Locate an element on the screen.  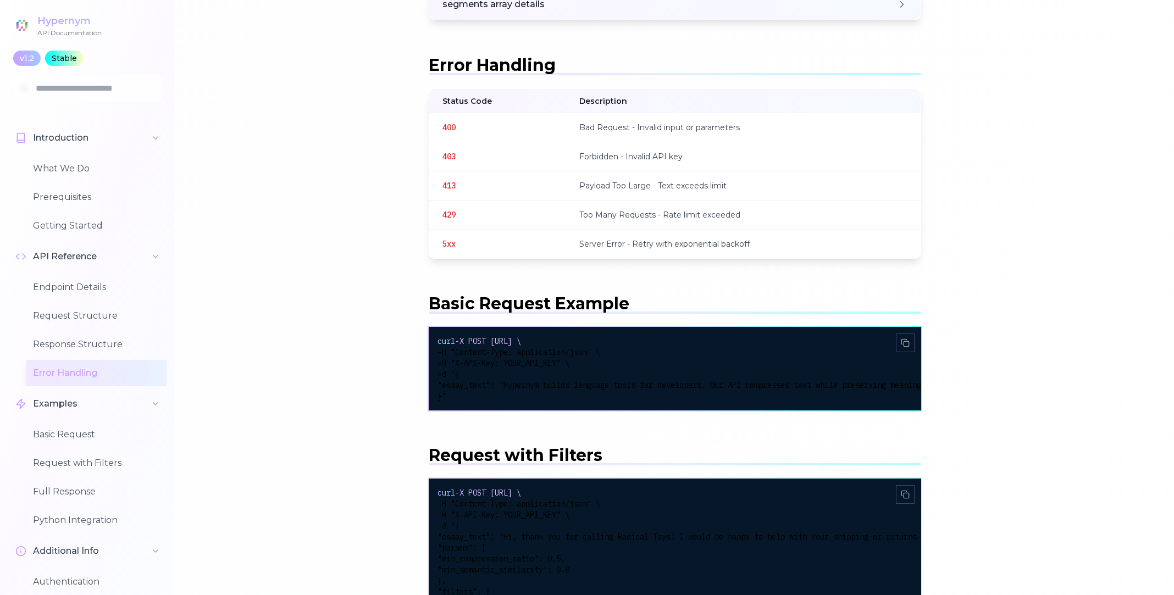
td: Too Many Requests - Rate limit exceeded is located at coordinates (743, 215).